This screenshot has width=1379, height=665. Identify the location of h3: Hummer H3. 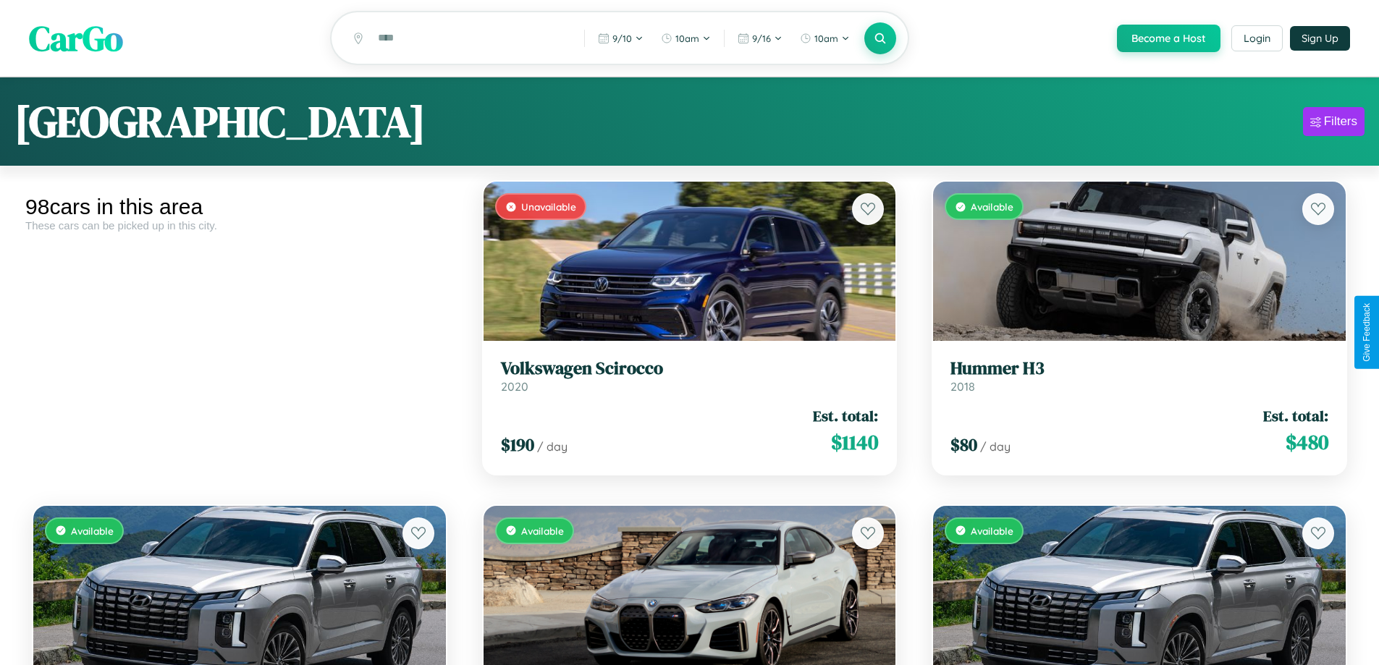
(1139, 368).